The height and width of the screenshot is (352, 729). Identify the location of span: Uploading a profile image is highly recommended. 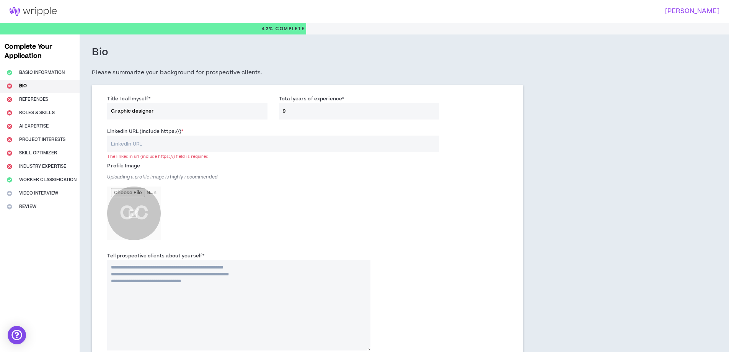
(162, 177).